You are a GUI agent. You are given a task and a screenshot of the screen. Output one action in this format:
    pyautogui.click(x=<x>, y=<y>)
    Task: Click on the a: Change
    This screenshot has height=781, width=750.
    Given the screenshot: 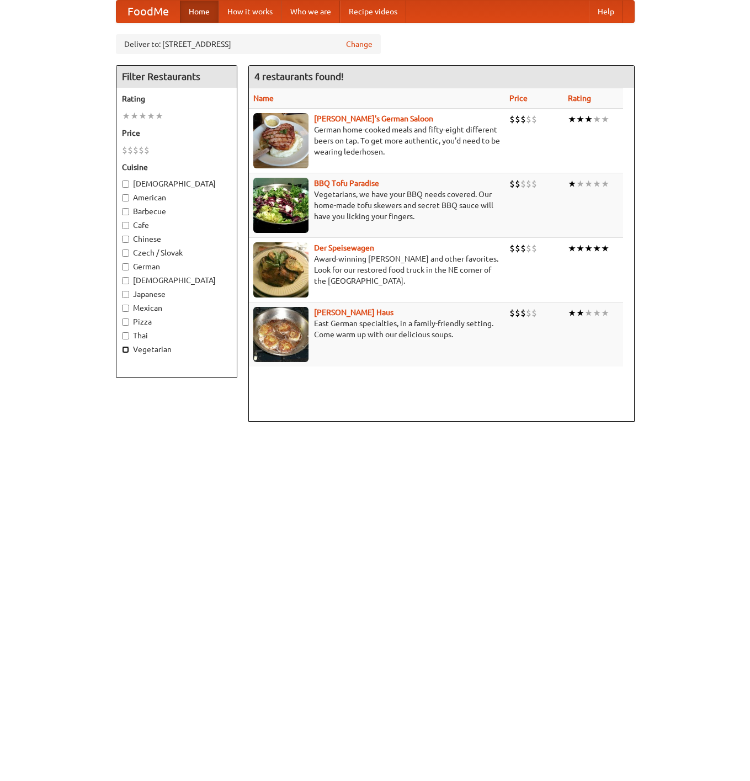 What is the action you would take?
    pyautogui.click(x=359, y=44)
    